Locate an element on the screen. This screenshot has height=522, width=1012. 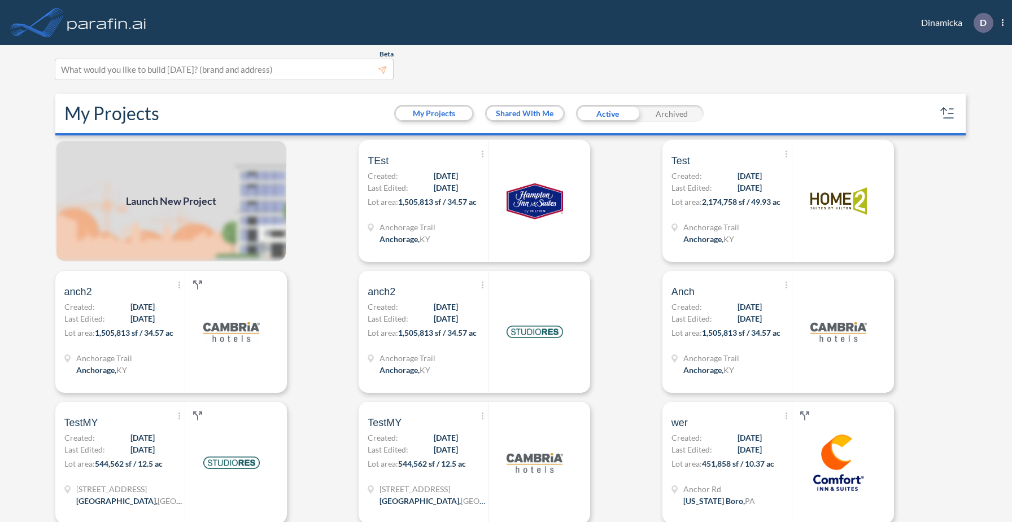
div: Washington Boro, PA is located at coordinates (719, 501).